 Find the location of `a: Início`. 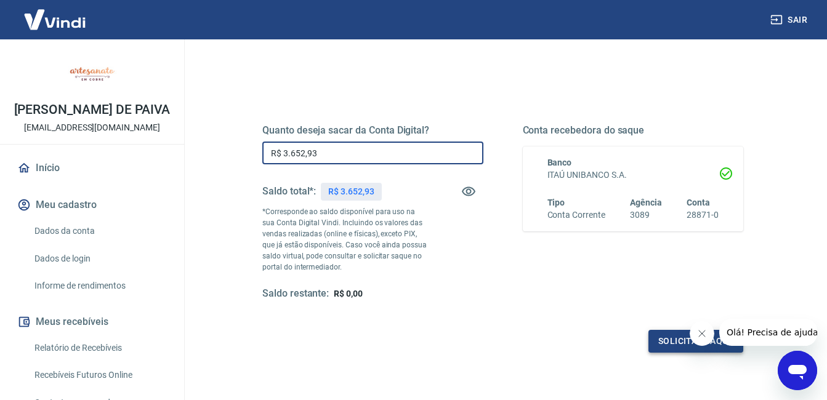

a: Início is located at coordinates (92, 168).